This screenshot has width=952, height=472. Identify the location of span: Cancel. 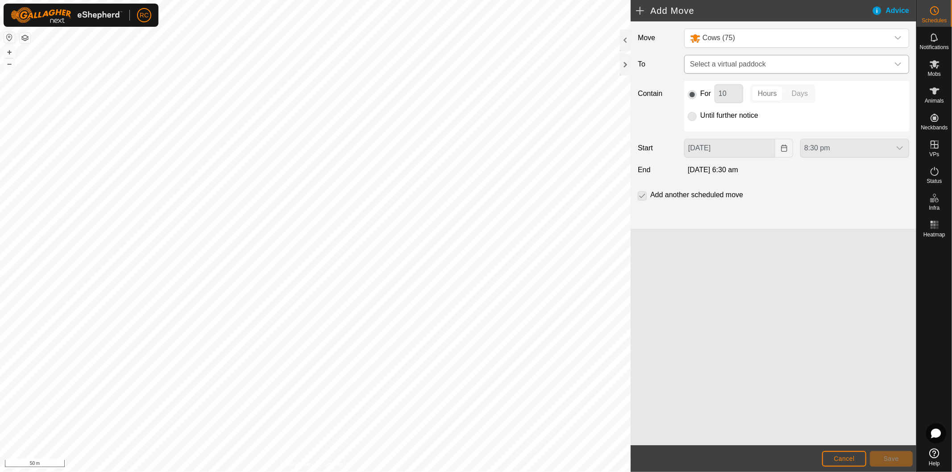
(844, 459).